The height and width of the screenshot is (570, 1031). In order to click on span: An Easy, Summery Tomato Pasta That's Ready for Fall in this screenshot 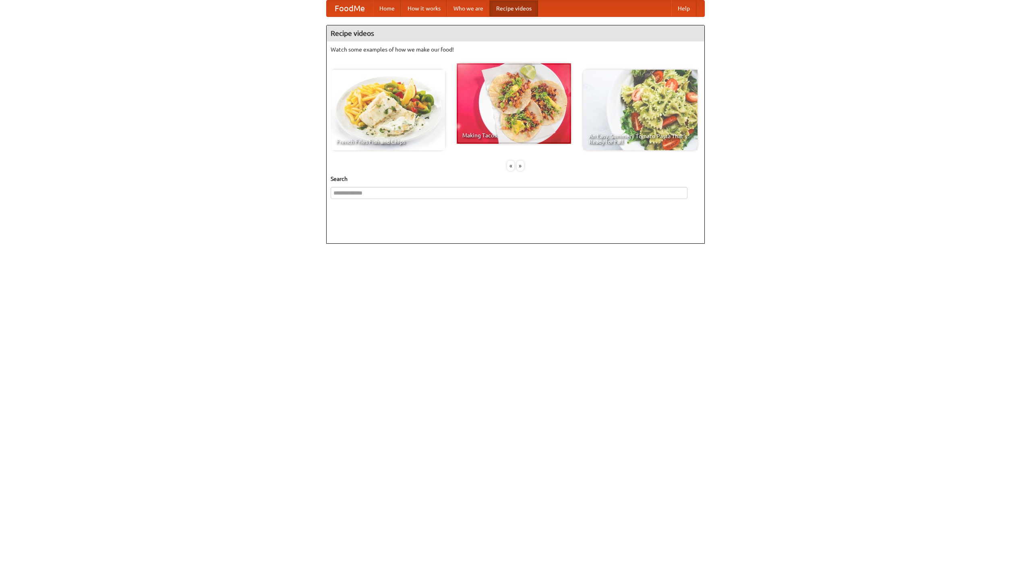, I will do `click(640, 139)`.